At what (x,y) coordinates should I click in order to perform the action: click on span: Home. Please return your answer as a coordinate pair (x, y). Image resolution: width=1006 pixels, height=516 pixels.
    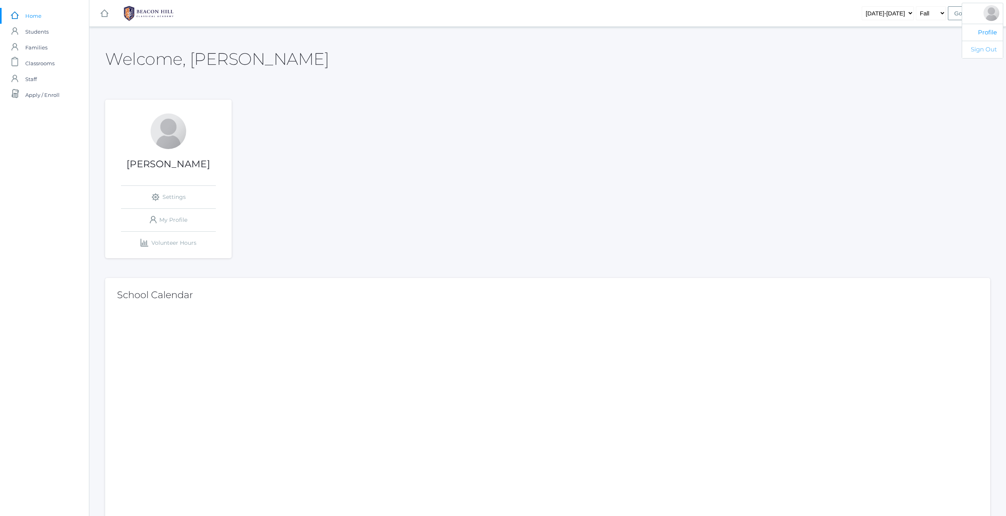
    Looking at the image, I should click on (33, 16).